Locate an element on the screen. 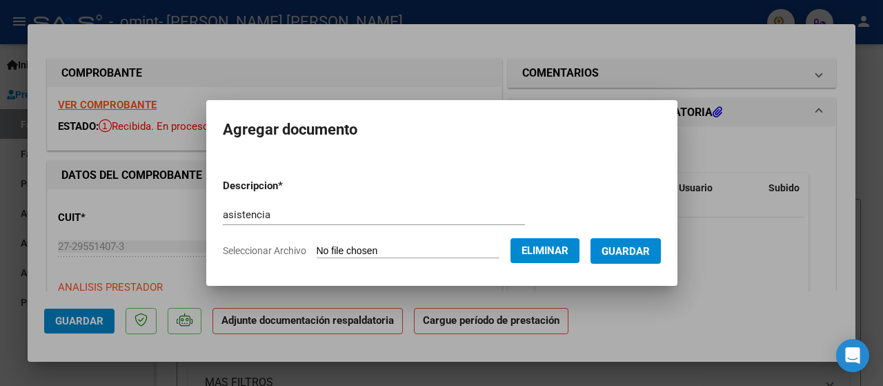 The width and height of the screenshot is (883, 386). p: Descripcion is located at coordinates (288, 186).